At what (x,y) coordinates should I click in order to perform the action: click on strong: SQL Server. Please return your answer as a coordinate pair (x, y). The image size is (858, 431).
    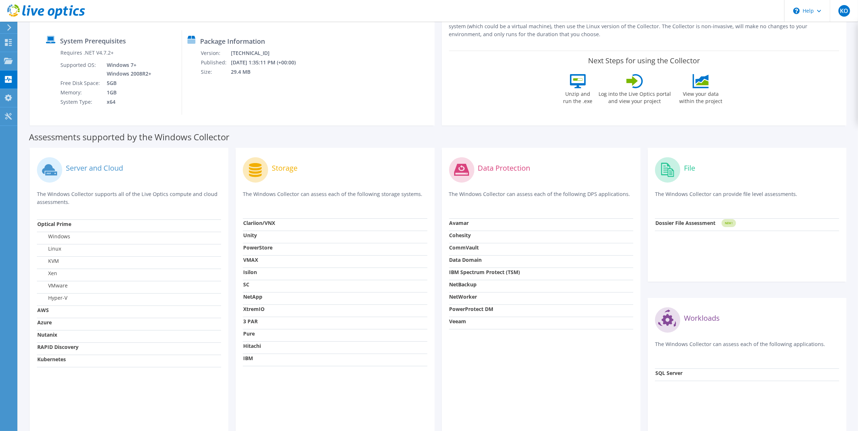
    Looking at the image, I should click on (668, 373).